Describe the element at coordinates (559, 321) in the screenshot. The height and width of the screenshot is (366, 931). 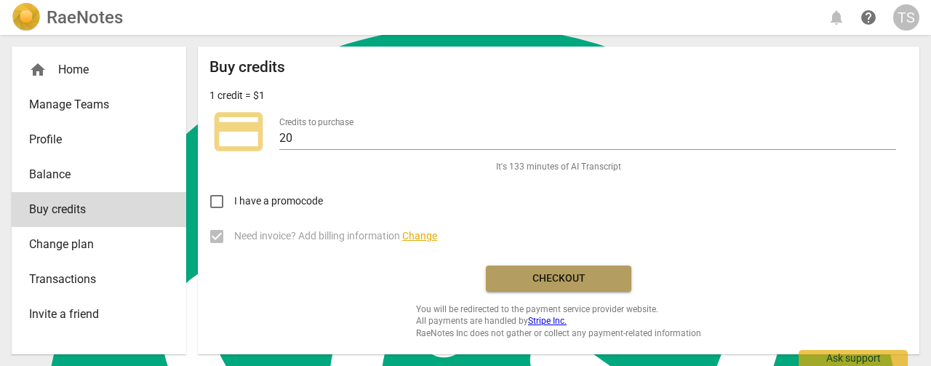
I see `span: You will be redirected to the payment service provider website. All payments are handled by RaeNo...` at that location.